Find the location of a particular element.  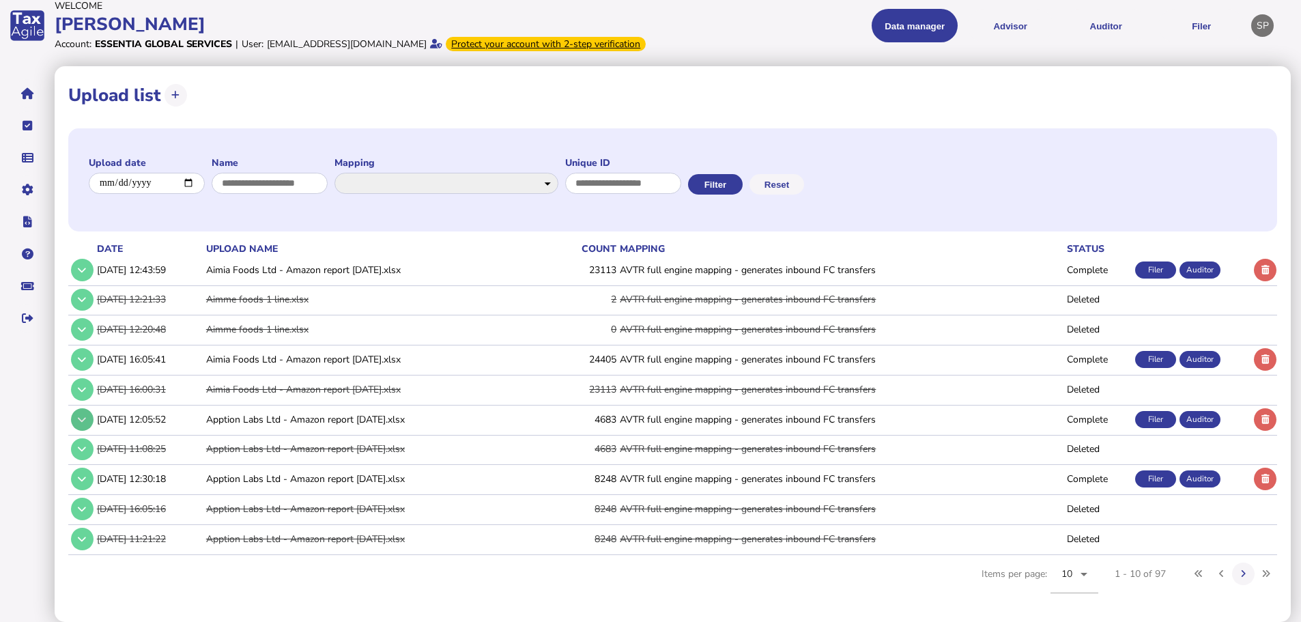

button: Last page is located at coordinates (1265, 573).